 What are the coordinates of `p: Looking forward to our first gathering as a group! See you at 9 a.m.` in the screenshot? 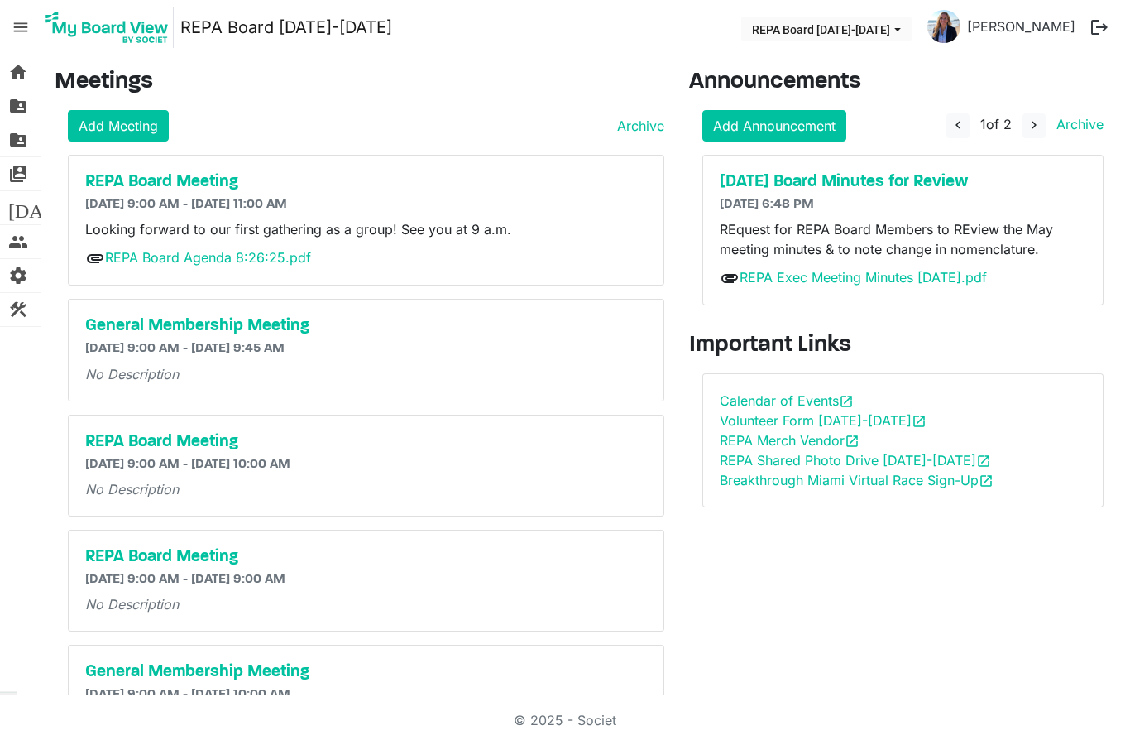 It's located at (366, 229).